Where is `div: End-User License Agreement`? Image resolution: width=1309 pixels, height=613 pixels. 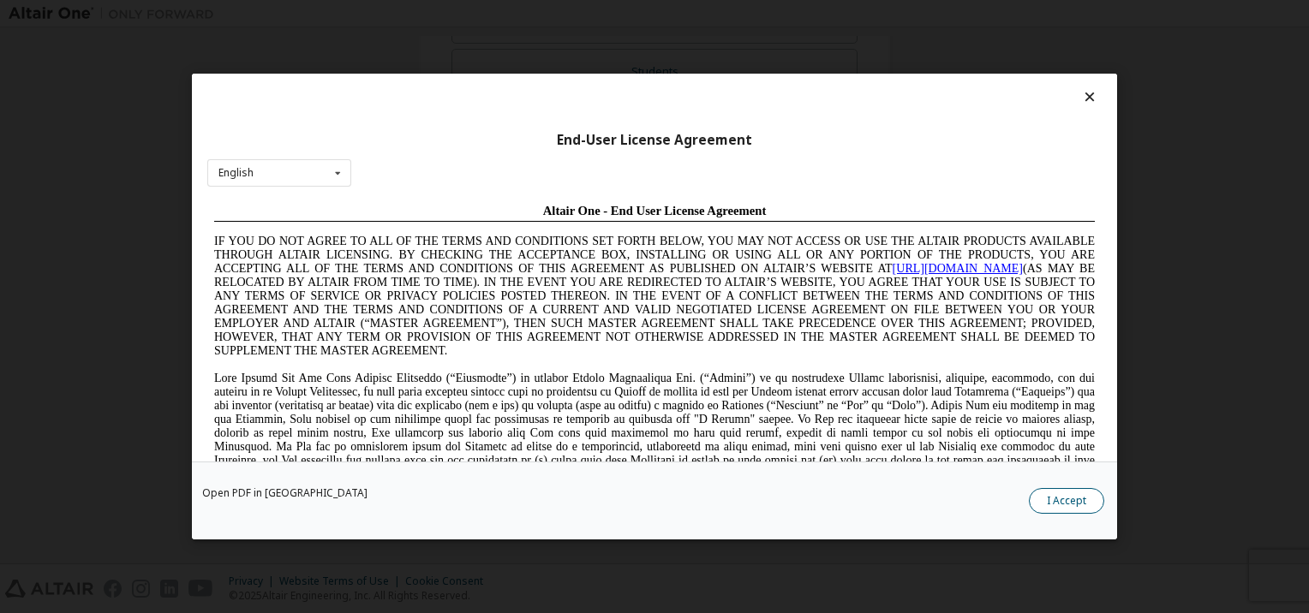 div: End-User License Agreement is located at coordinates (654, 140).